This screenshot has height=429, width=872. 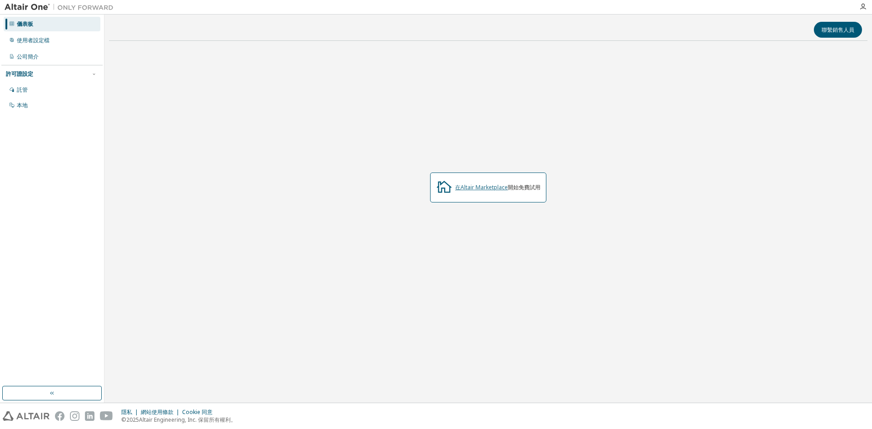 I want to click on font: 網站使用條款, so click(x=157, y=412).